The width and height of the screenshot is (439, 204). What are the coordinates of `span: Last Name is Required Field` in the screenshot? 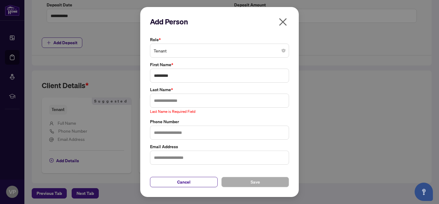 It's located at (172, 111).